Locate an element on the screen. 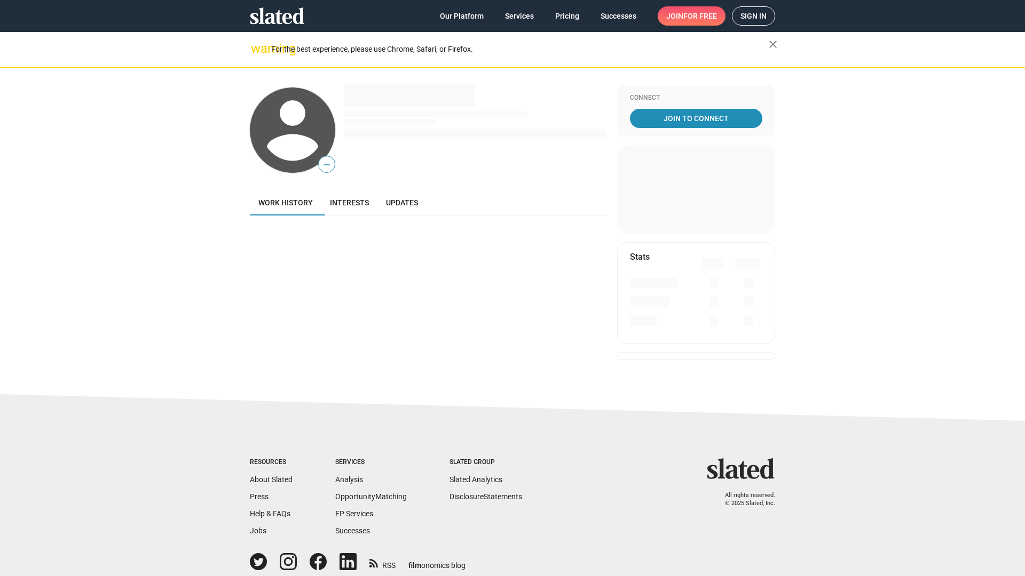  div: Connect is located at coordinates (696, 98).